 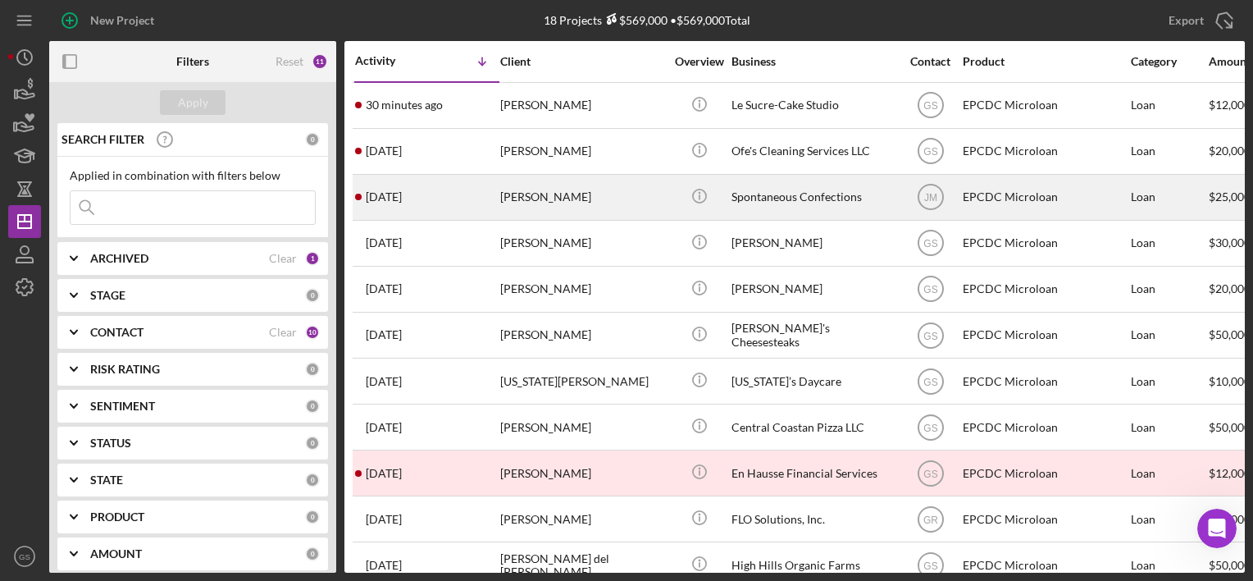 I want to click on span: $12,000, so click(x=1229, y=104).